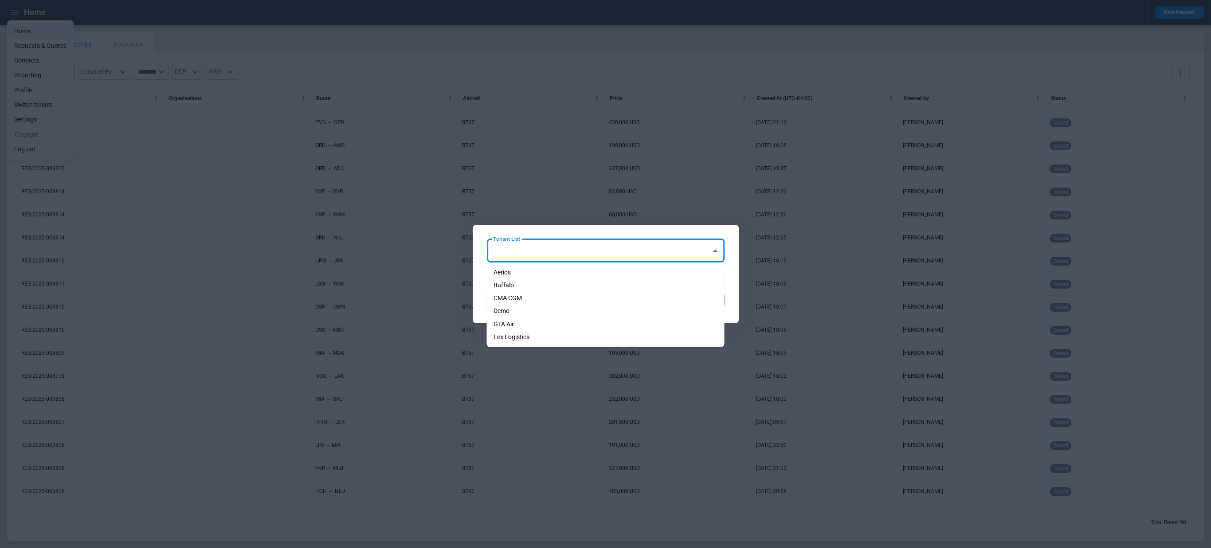  I want to click on button: Close, so click(715, 251).